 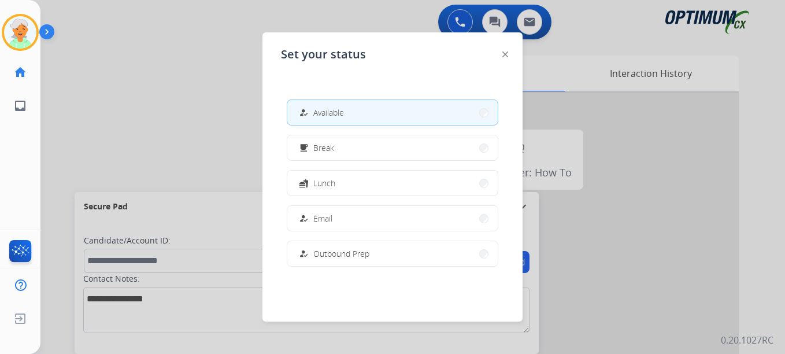 What do you see at coordinates (323, 54) in the screenshot?
I see `span: Set your status` at bounding box center [323, 54].